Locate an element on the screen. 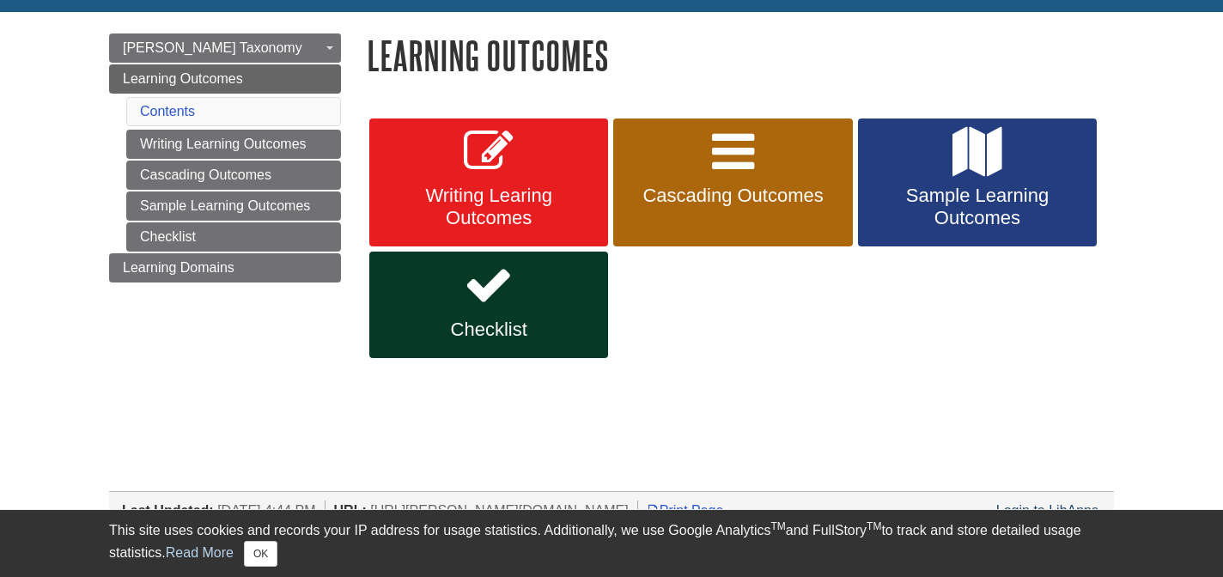  button: Close is located at coordinates (260, 554).